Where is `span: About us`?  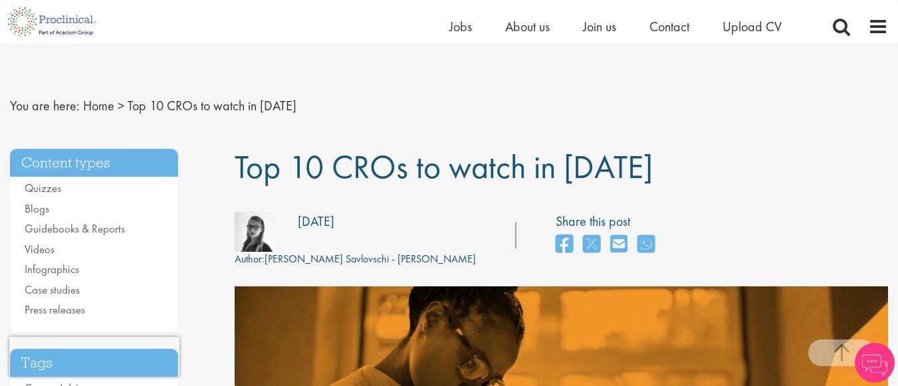
span: About us is located at coordinates (527, 27).